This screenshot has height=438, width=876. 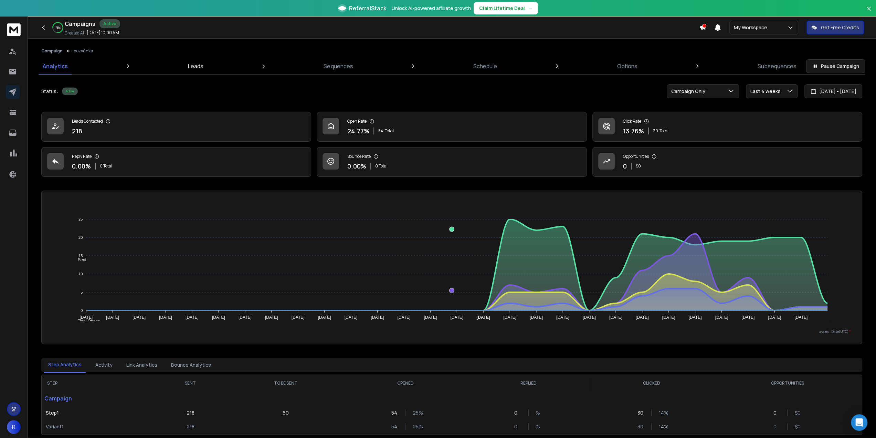 I want to click on a: Open Rate24.77%54Total, so click(x=452, y=127).